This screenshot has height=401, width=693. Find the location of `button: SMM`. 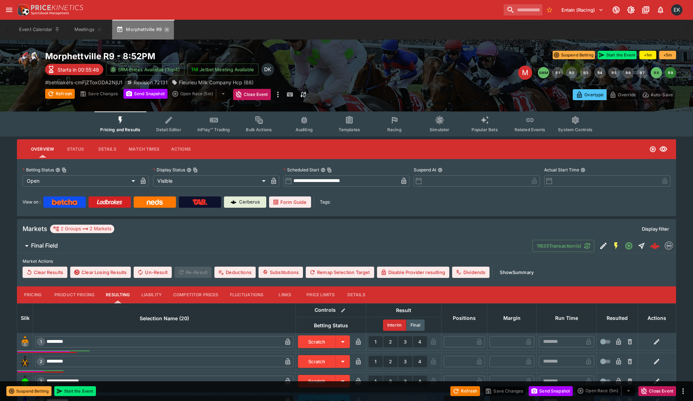

button: SMM is located at coordinates (544, 73).